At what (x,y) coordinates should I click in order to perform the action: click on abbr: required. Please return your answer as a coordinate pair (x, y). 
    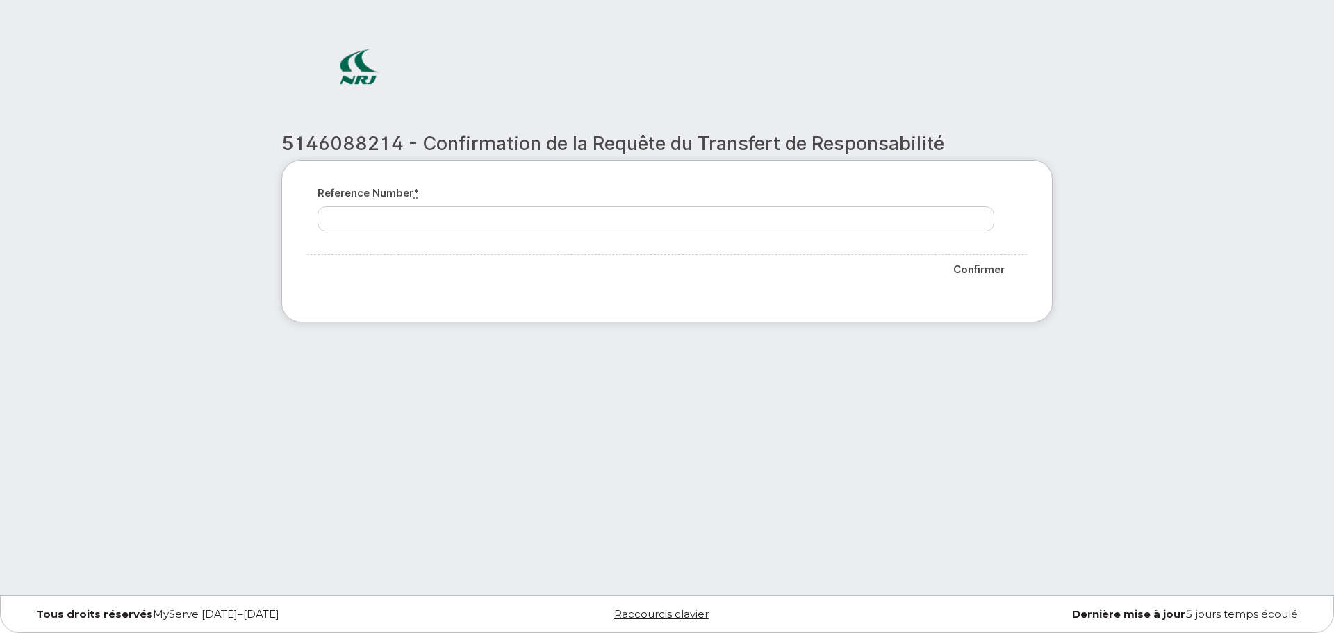
    Looking at the image, I should click on (416, 192).